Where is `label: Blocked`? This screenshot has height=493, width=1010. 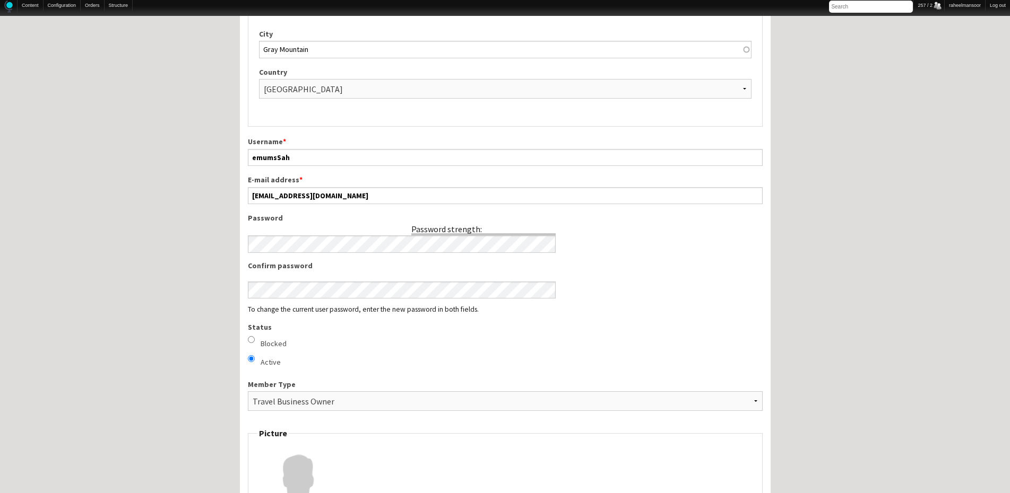
label: Blocked is located at coordinates (273, 344).